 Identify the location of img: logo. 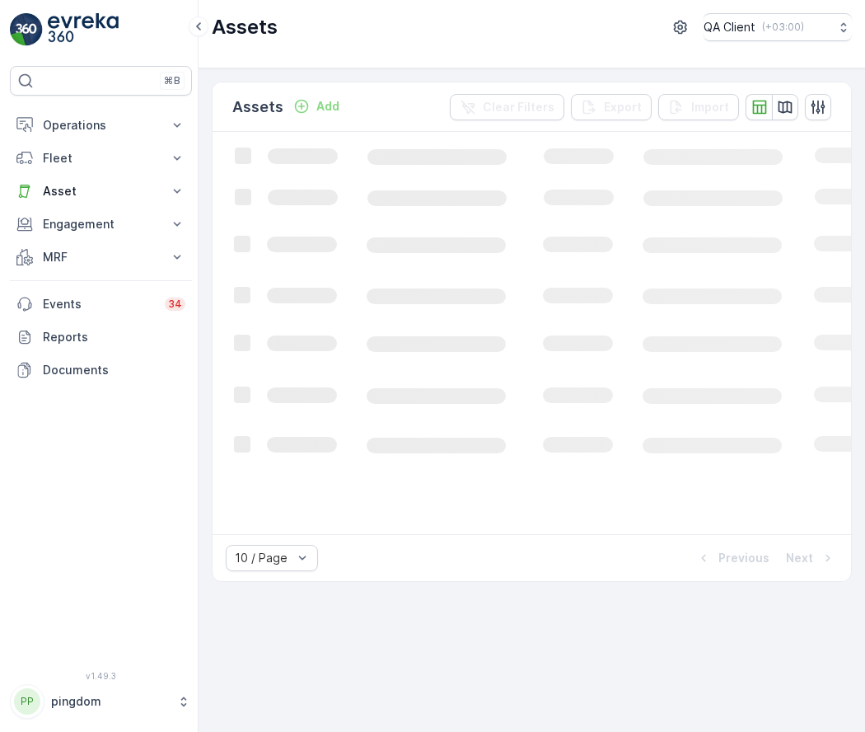
(26, 30).